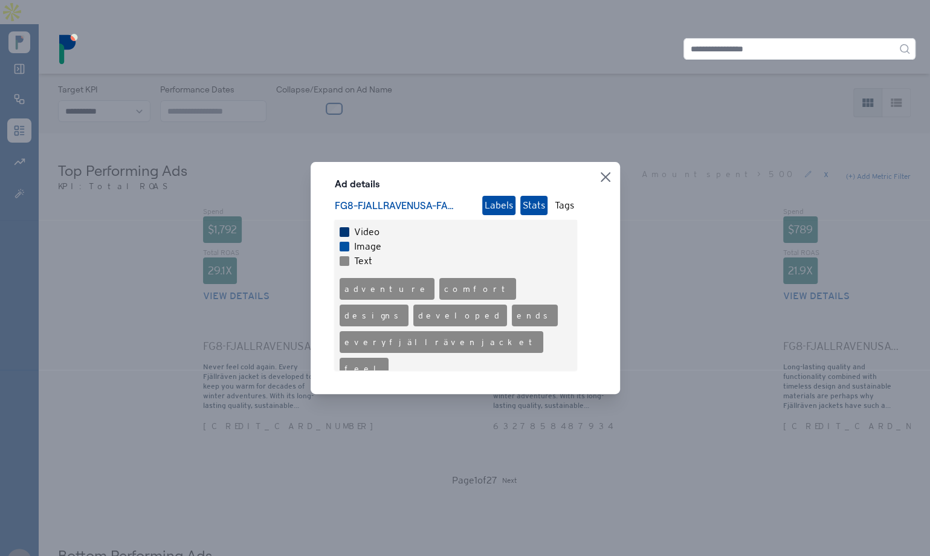 The image size is (930, 556). What do you see at coordinates (441, 342) in the screenshot?
I see `span: every fjällräven jacket` at bounding box center [441, 342].